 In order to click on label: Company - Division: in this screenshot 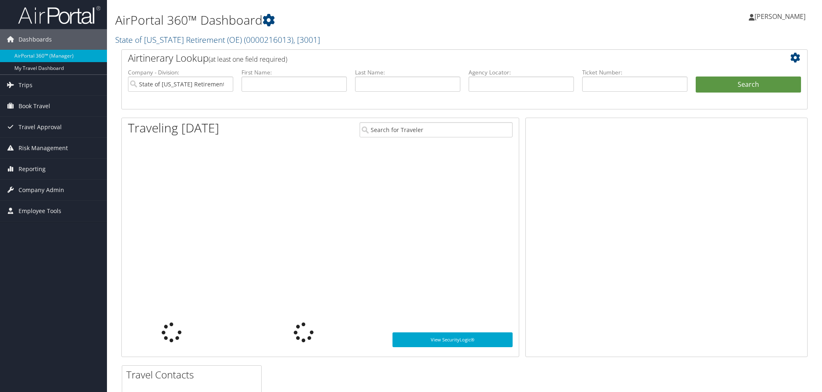, I will do `click(181, 72)`.